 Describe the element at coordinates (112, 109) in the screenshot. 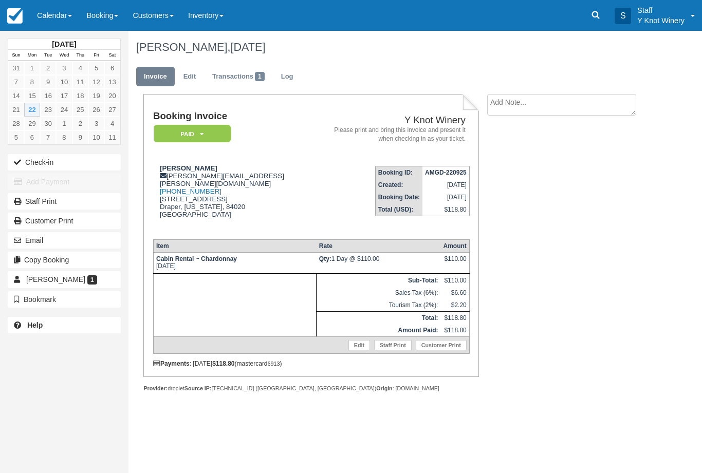

I see `a: 27` at that location.